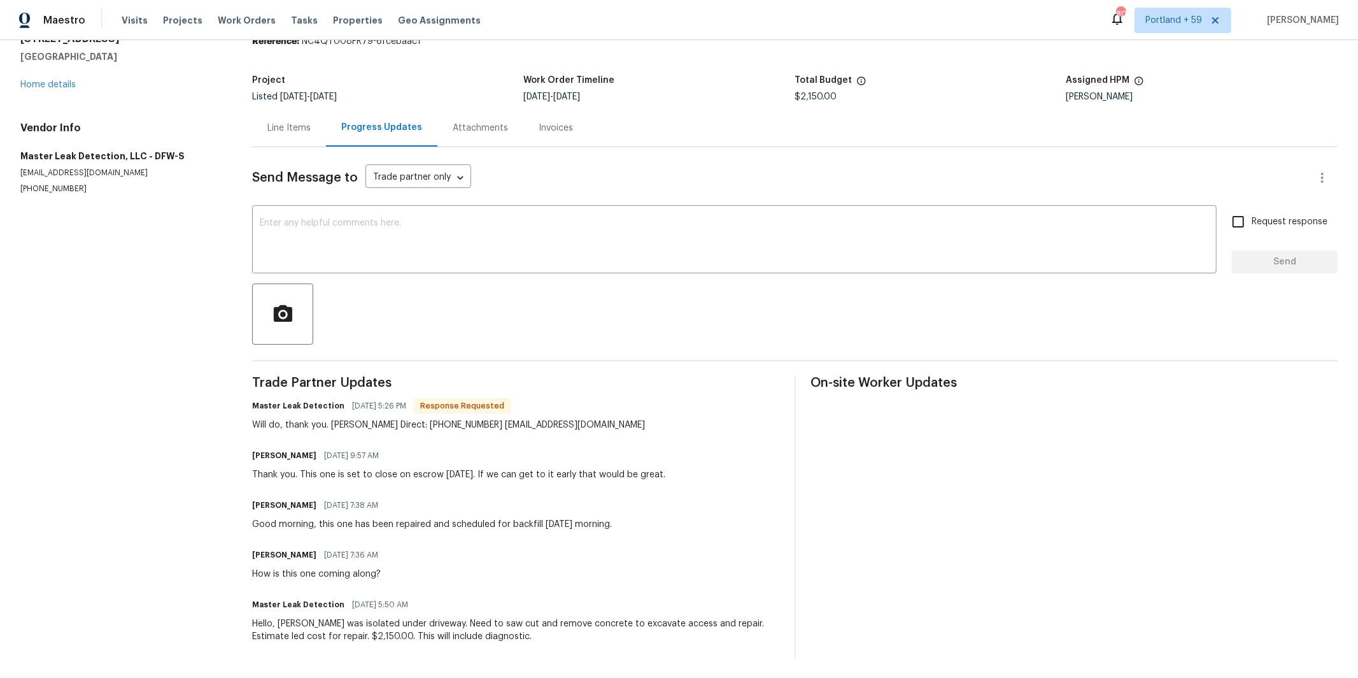 The image size is (1358, 678). I want to click on div: How is this one coming along?, so click(319, 574).